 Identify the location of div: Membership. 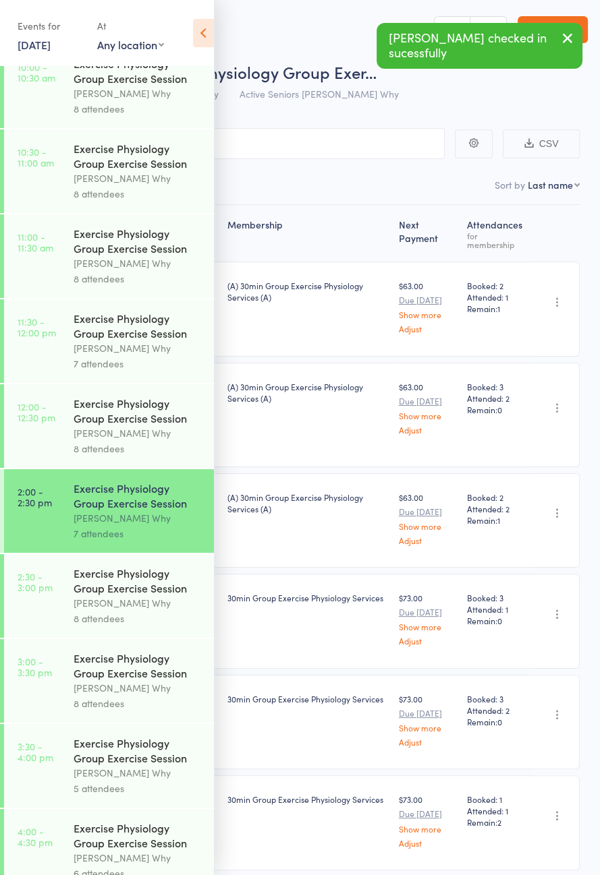
(308, 233).